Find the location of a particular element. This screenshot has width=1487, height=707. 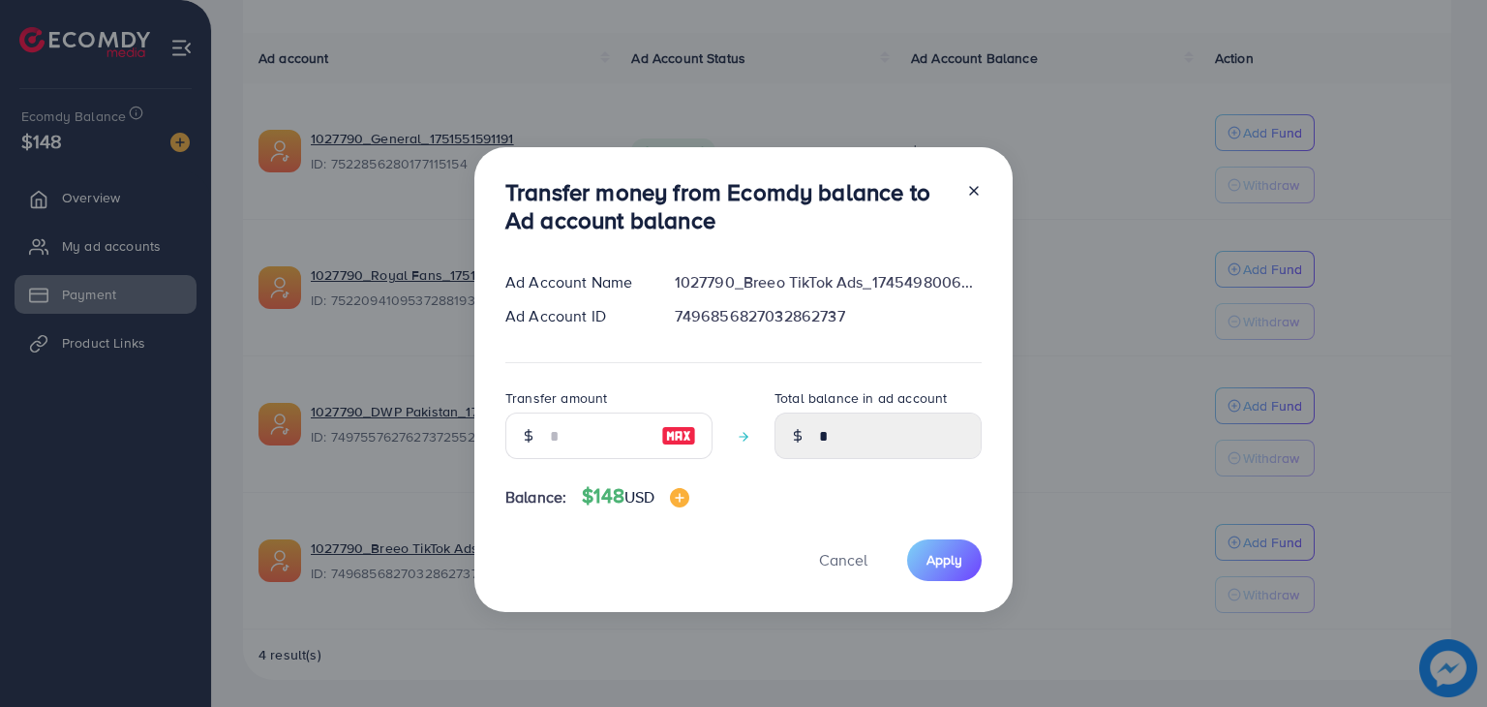

div: 1027790_Breeo TikTok Ads_1745498006681 is located at coordinates (828, 282).